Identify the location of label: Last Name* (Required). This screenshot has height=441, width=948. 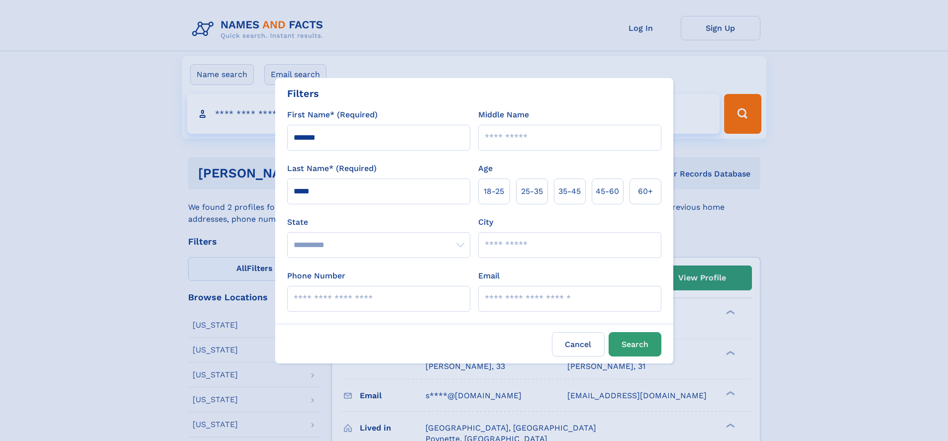
(332, 169).